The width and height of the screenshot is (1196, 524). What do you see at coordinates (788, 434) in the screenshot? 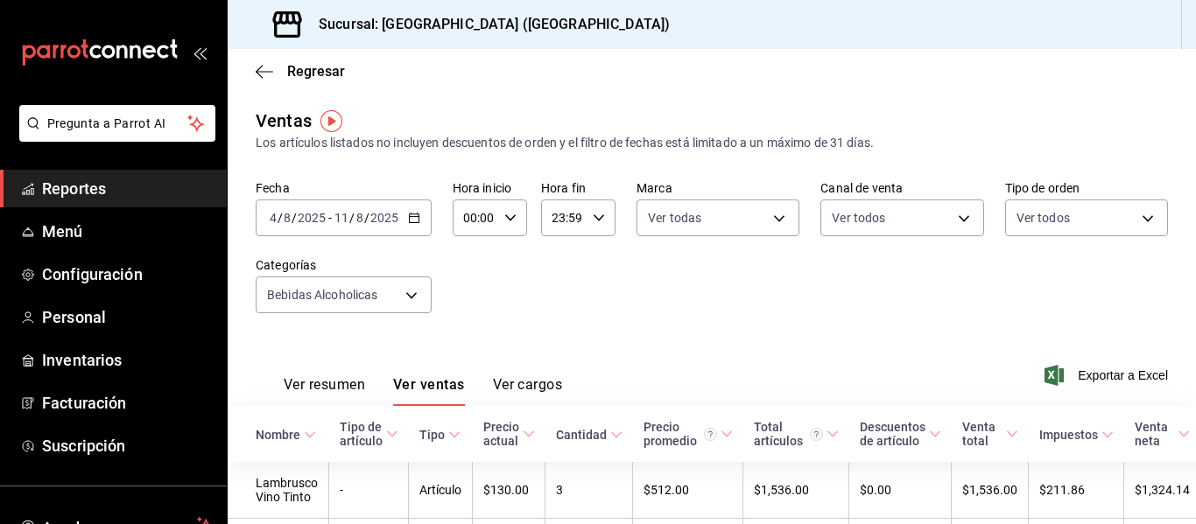
I see `div: Total artículos` at bounding box center [788, 434].